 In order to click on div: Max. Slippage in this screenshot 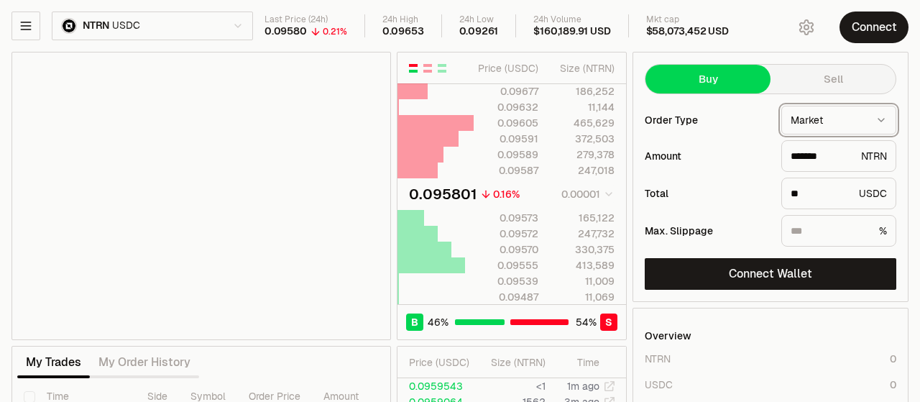, I will do `click(707, 231)`.